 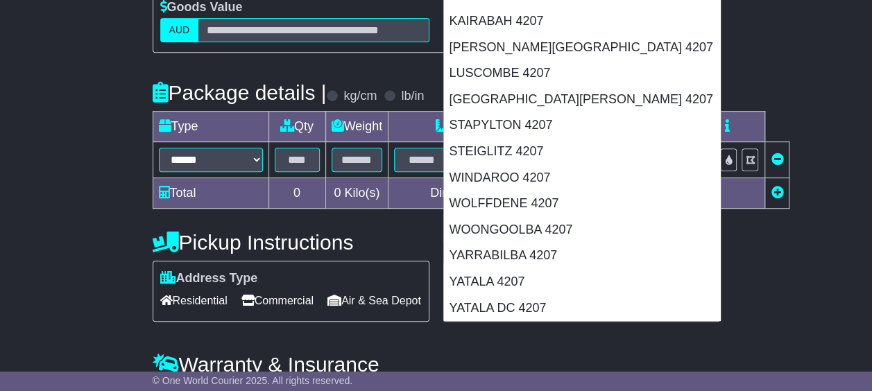 I want to click on a: Remove this item, so click(x=777, y=160).